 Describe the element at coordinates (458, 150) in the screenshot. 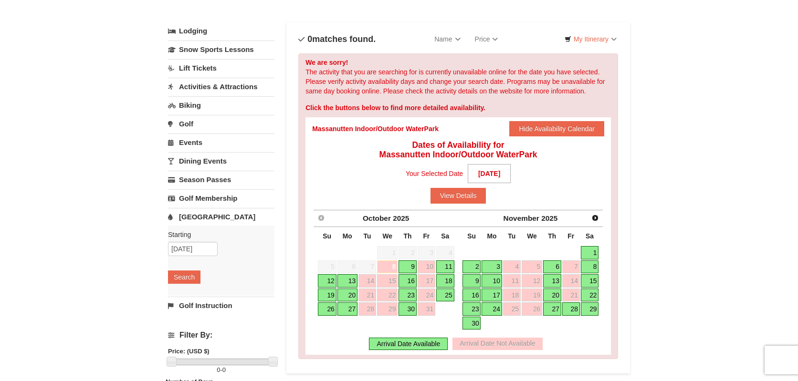

I see `h4: Dates of Availability for Massanutten Indoor/Outdoor WaterPark` at that location.